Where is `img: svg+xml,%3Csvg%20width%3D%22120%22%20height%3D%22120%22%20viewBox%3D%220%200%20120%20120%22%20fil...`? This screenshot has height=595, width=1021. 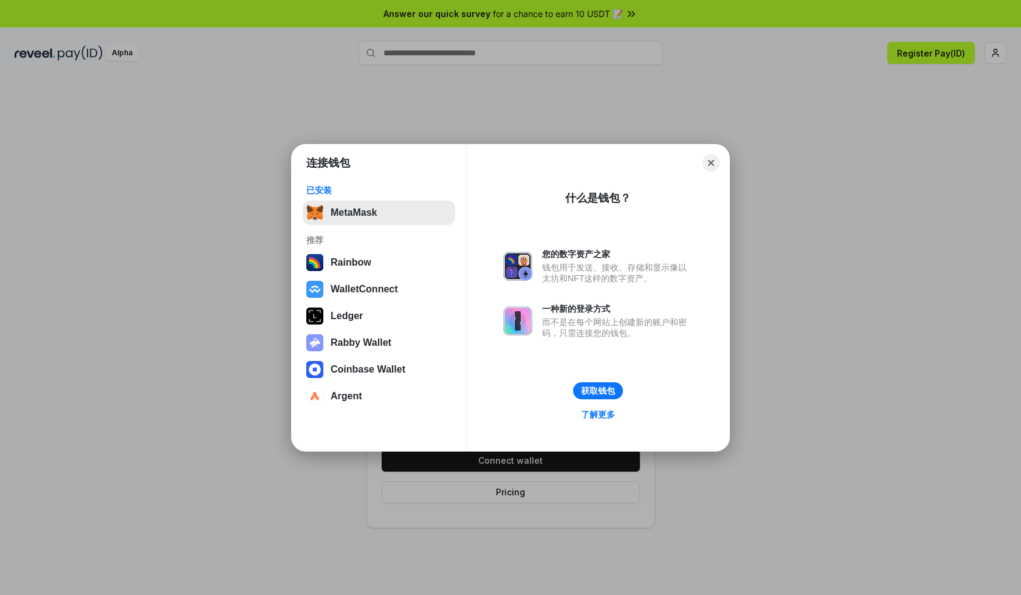 img: svg+xml,%3Csvg%20width%3D%22120%22%20height%3D%22120%22%20viewBox%3D%220%200%20120%20120%22%20fil... is located at coordinates (315, 262).